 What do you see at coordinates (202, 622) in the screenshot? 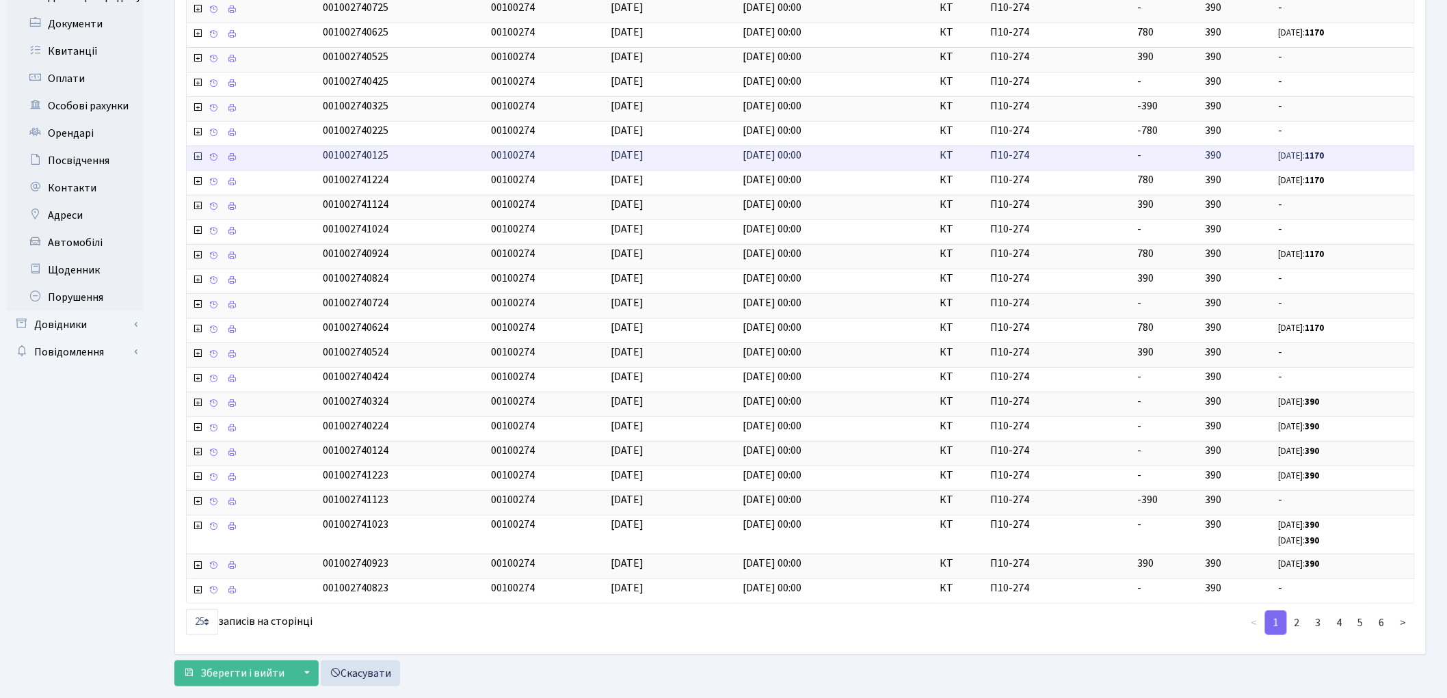
I see `select: записів на сторінці` at bounding box center [202, 622].